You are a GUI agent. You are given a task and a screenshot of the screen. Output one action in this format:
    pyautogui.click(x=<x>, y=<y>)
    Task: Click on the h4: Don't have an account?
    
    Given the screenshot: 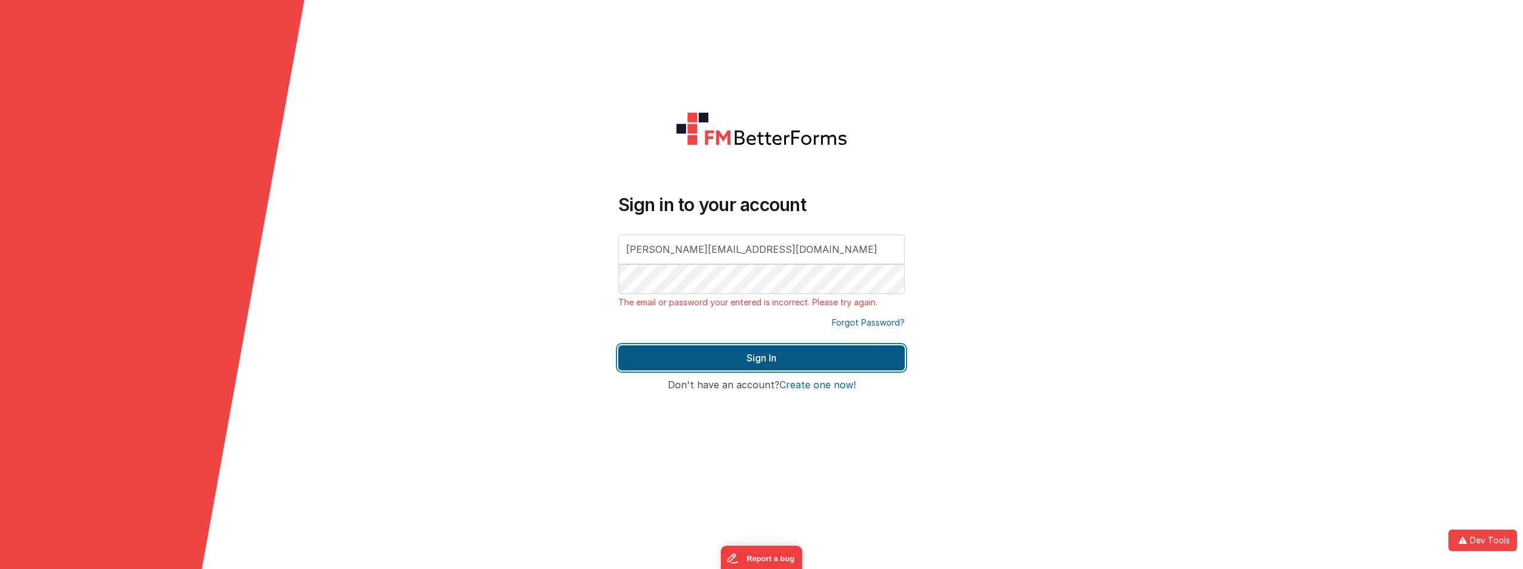 What is the action you would take?
    pyautogui.click(x=761, y=386)
    